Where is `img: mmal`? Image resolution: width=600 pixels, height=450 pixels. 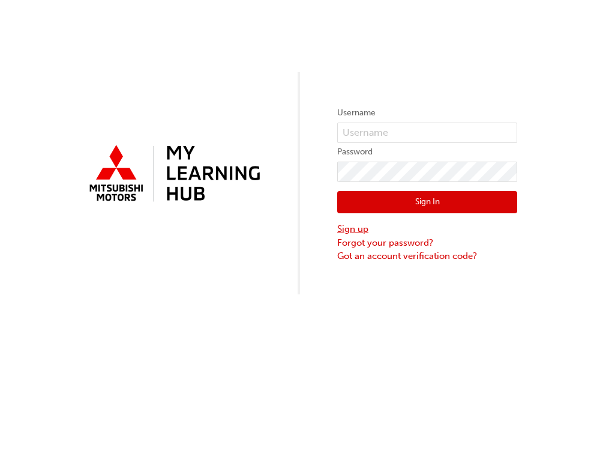
img: mmal is located at coordinates (173, 174).